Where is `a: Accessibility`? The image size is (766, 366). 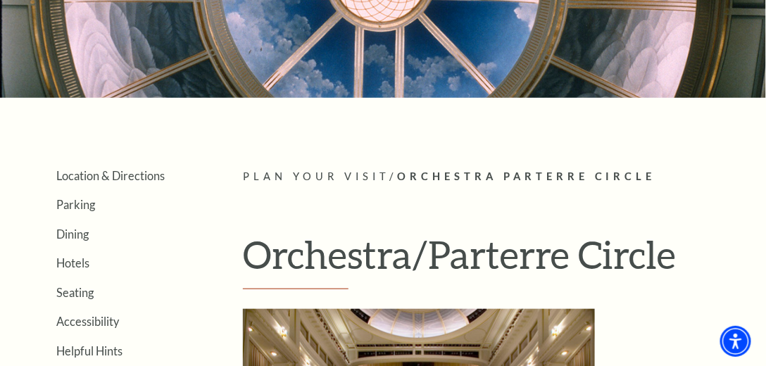 a: Accessibility is located at coordinates (87, 321).